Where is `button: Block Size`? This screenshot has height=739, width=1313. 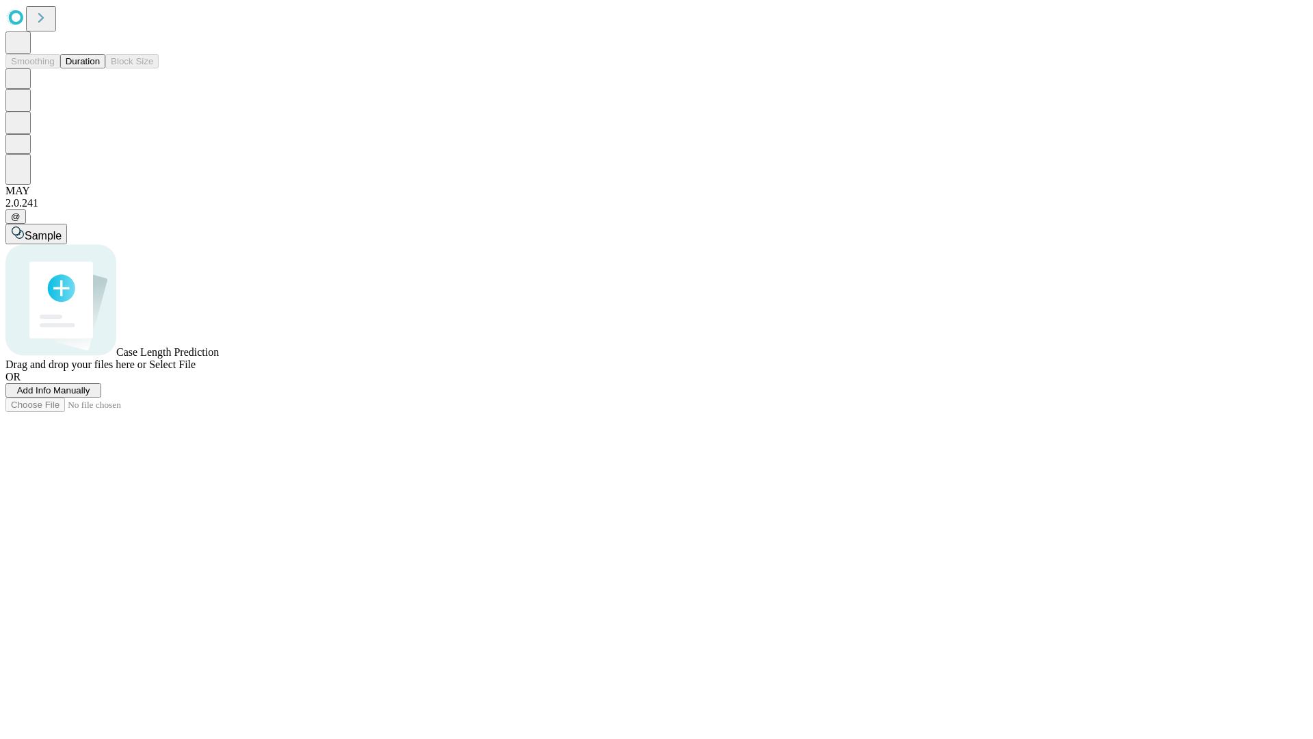
button: Block Size is located at coordinates (132, 61).